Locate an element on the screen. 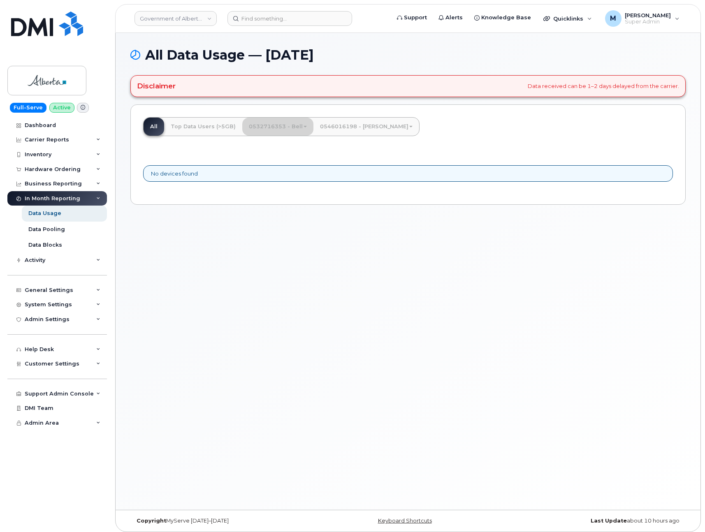  div: No devices found is located at coordinates (408, 174).